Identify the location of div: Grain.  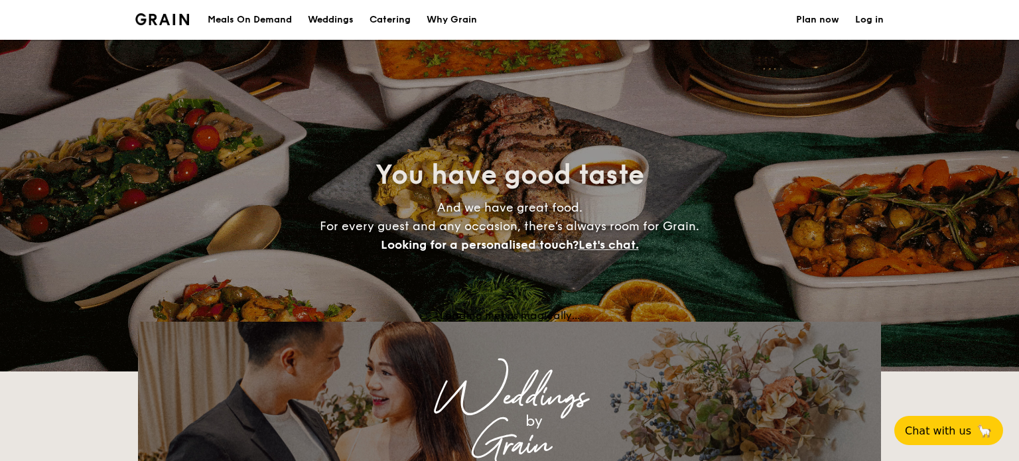
(509, 445).